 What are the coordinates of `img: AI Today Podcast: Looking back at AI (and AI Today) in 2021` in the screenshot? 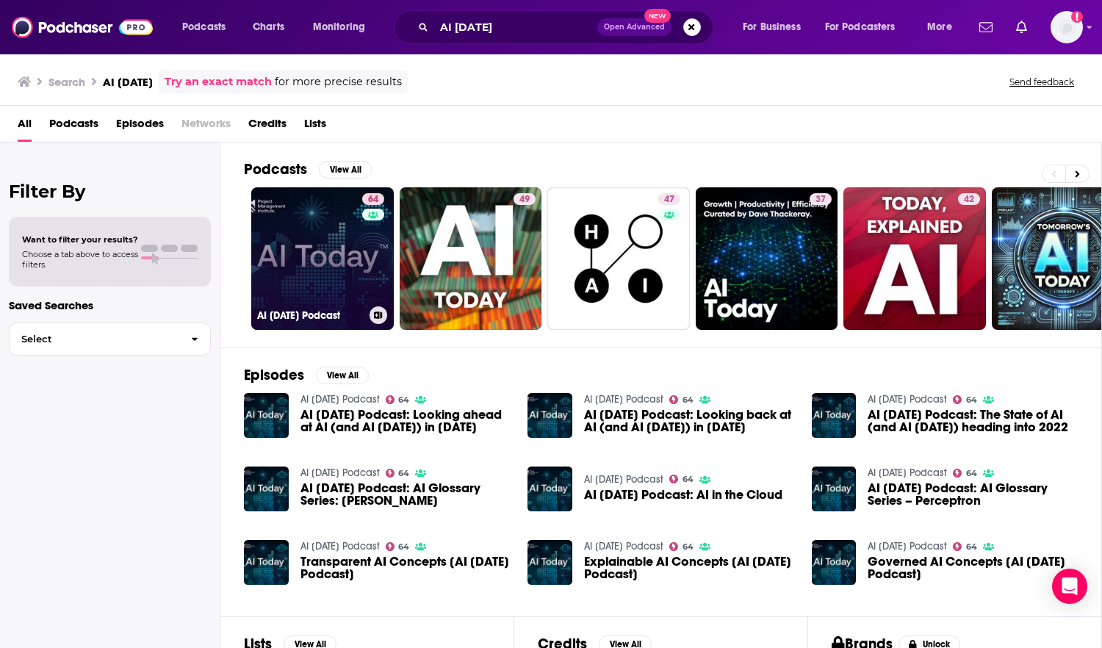 It's located at (550, 415).